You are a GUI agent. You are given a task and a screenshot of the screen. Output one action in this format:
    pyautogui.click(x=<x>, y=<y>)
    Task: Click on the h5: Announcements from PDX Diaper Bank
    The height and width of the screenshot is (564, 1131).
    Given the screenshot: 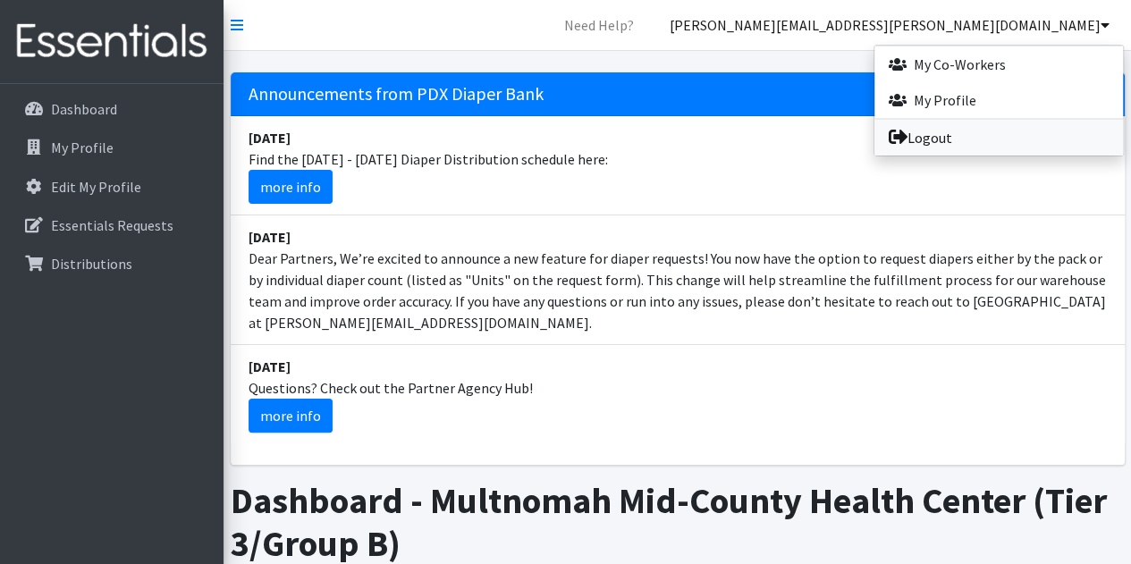 What is the action you would take?
    pyautogui.click(x=677, y=94)
    